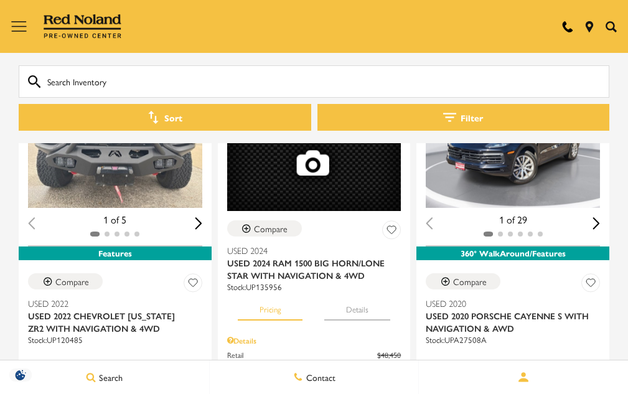  I want to click on div: 360° WalkAround/Features, so click(513, 254).